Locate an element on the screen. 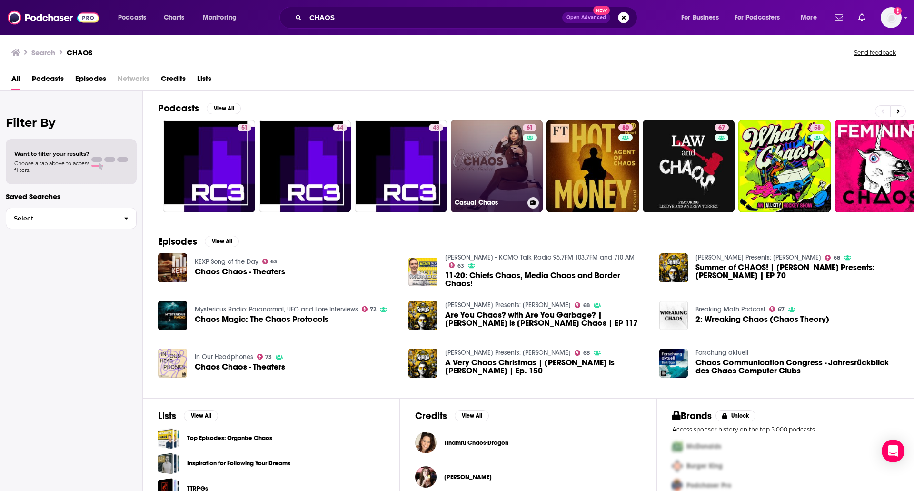 This screenshot has width=914, height=491. a: Episodes is located at coordinates (90, 80).